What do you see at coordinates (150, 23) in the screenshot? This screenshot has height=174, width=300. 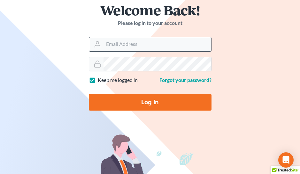 I see `p: Please log in to your account` at bounding box center [150, 23].